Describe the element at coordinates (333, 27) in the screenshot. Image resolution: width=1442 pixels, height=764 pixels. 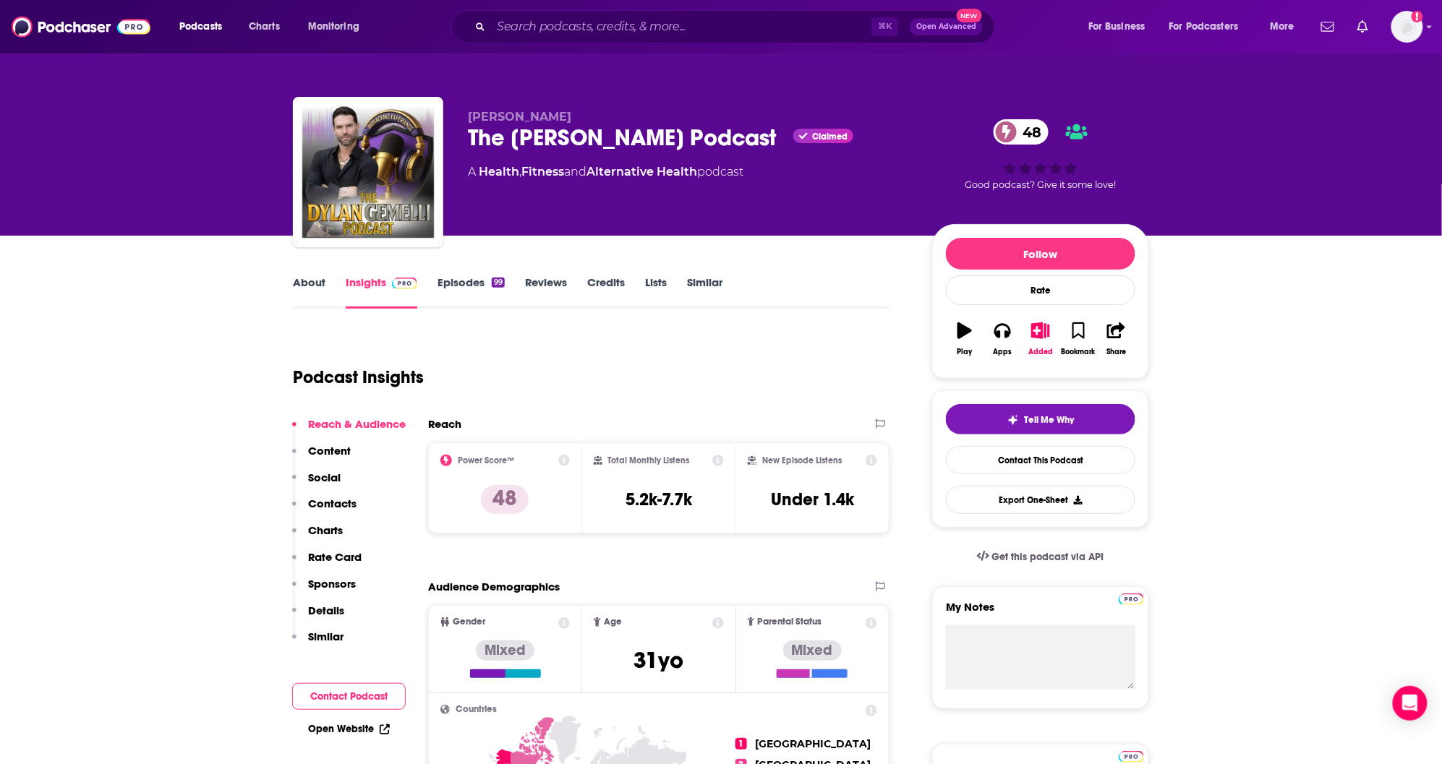
I see `span: Monitoring` at that location.